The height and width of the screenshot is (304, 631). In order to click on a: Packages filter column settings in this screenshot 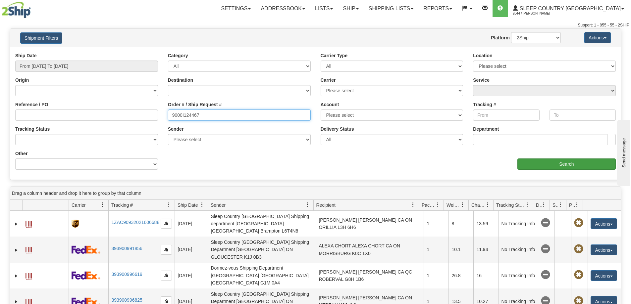, I will do `click(438, 205)`.